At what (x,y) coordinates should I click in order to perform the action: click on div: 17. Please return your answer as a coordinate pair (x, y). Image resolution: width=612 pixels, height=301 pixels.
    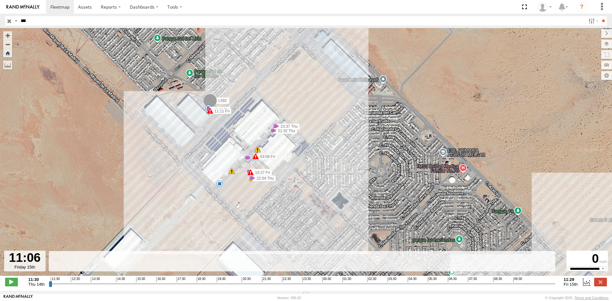
    Looking at the image, I should click on (248, 158).